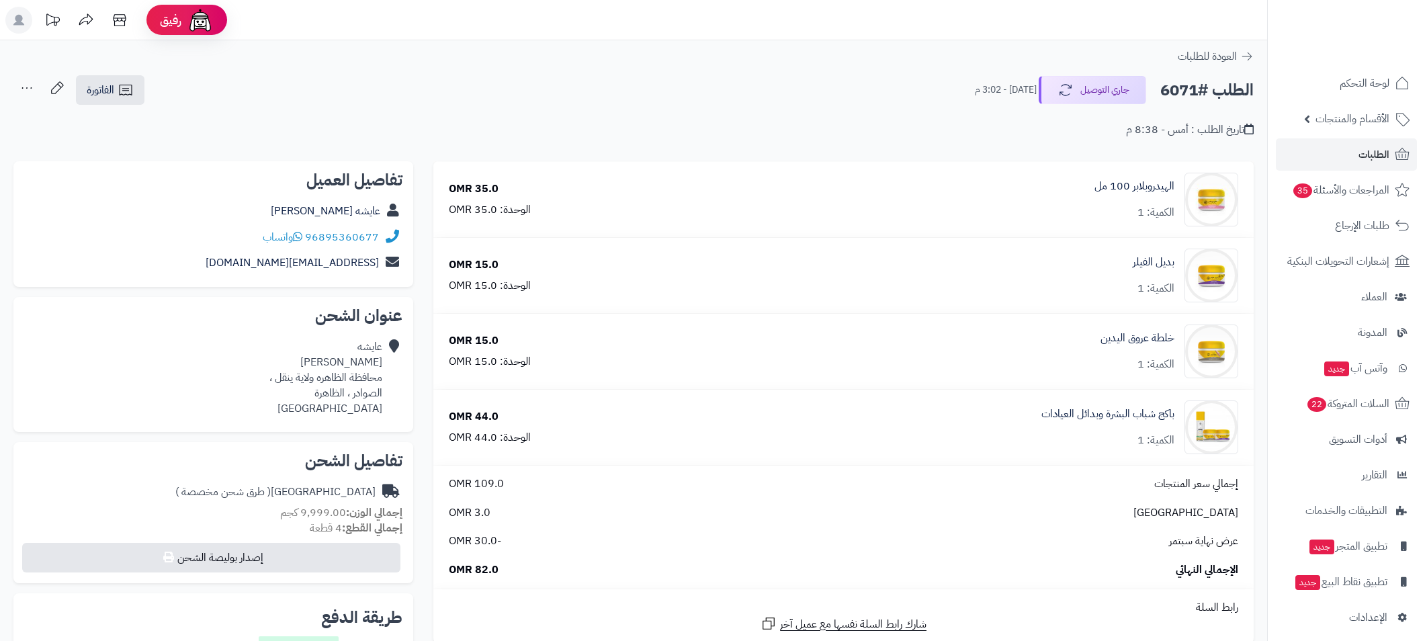 Image resolution: width=1425 pixels, height=641 pixels. I want to click on a: لوحة التحكم, so click(1347, 83).